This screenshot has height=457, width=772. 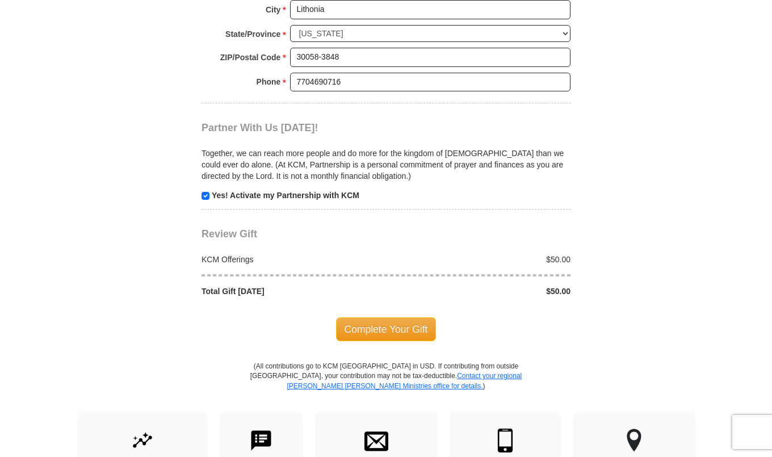 What do you see at coordinates (285, 195) in the screenshot?
I see `strong: Yes! Activate my Partnership with KCM` at bounding box center [285, 195].